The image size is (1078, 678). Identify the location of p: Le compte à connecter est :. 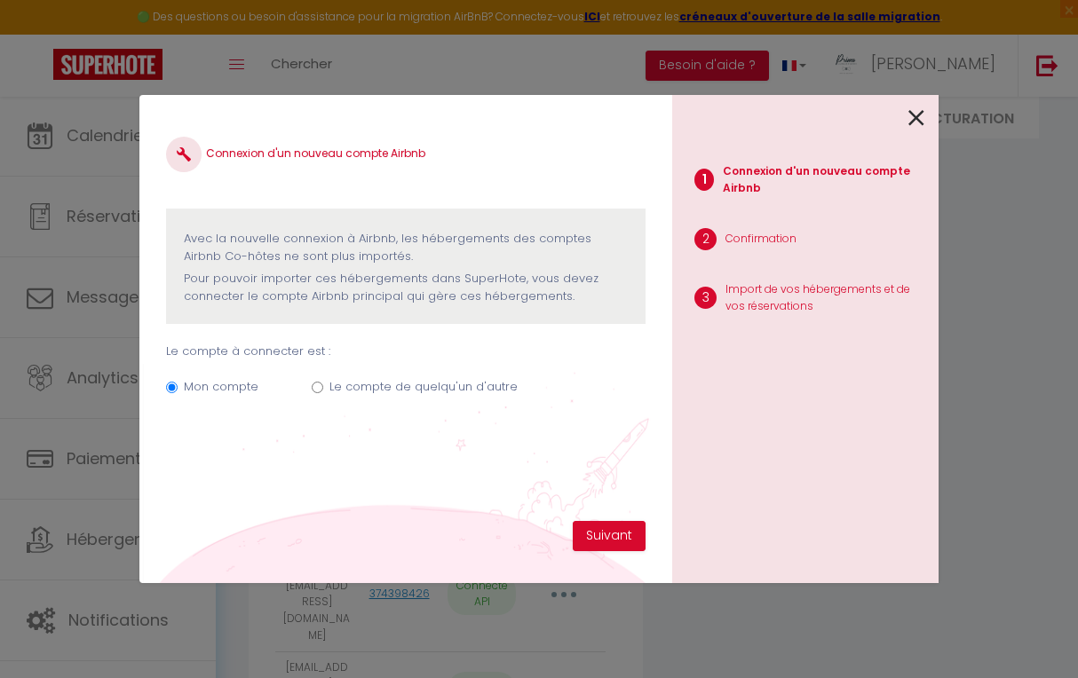
(406, 351).